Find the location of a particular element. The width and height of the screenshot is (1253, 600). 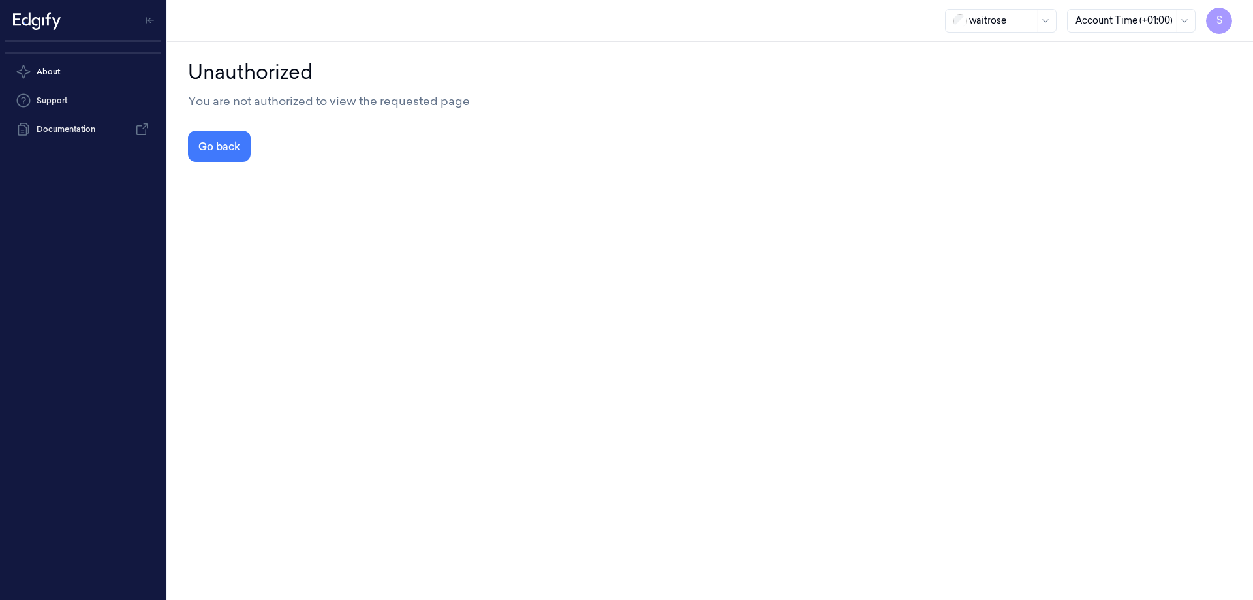

a: Documentation is located at coordinates (83, 129).